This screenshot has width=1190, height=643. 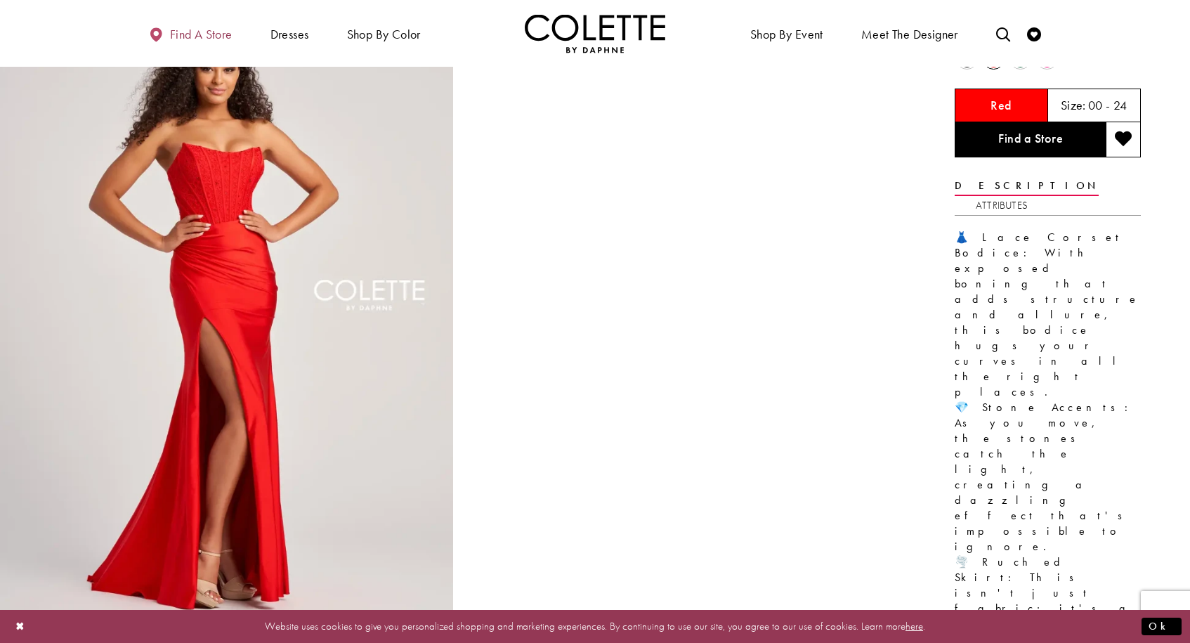 I want to click on button: Close Dialog, so click(x=20, y=626).